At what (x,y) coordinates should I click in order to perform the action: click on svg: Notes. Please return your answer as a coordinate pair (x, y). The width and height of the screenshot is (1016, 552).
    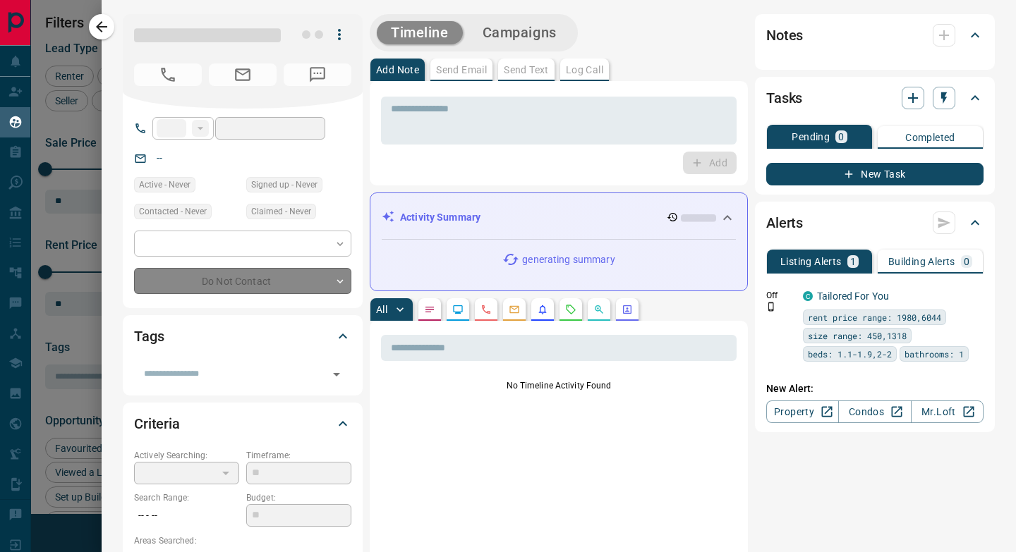
    Looking at the image, I should click on (430, 310).